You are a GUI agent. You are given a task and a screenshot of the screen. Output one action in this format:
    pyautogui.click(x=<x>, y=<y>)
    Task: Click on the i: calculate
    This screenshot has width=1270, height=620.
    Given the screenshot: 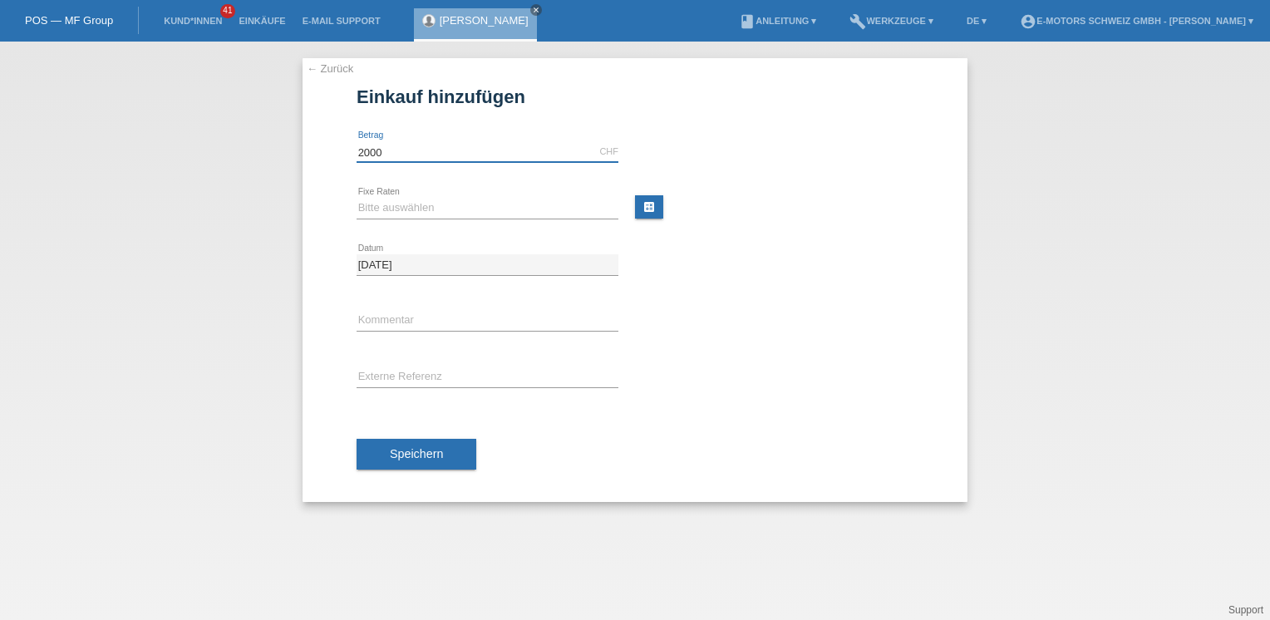 What is the action you would take?
    pyautogui.click(x=649, y=207)
    